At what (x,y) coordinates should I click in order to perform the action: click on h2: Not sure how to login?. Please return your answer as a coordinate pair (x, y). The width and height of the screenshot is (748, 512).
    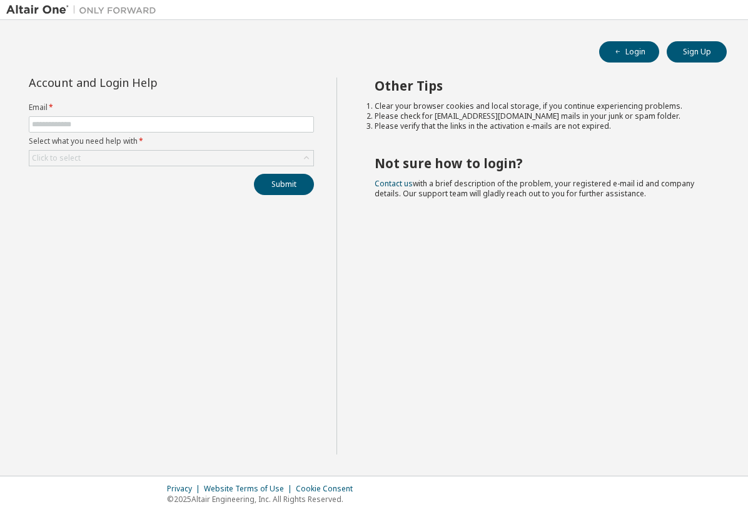
    Looking at the image, I should click on (540, 163).